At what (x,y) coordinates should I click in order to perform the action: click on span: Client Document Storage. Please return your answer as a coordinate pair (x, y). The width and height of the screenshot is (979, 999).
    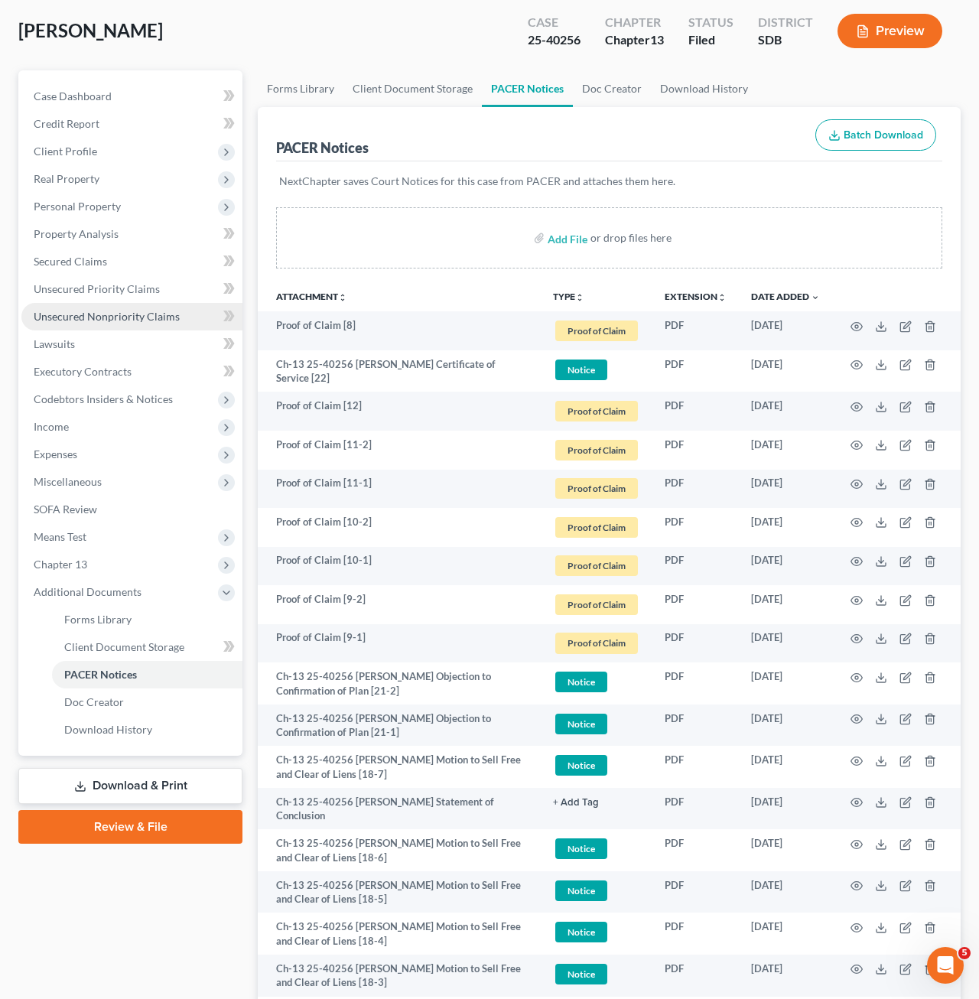
    Looking at the image, I should click on (124, 646).